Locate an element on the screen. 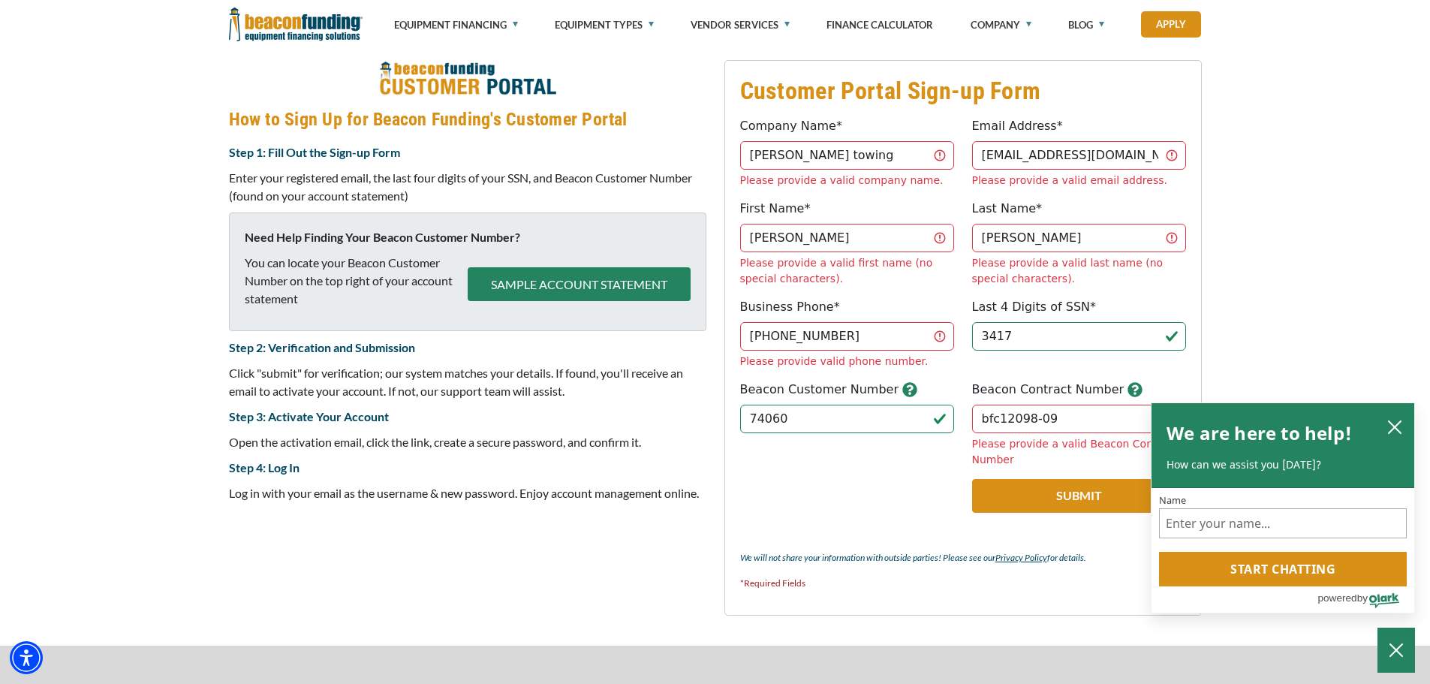  label: Last Name* is located at coordinates (1007, 209).